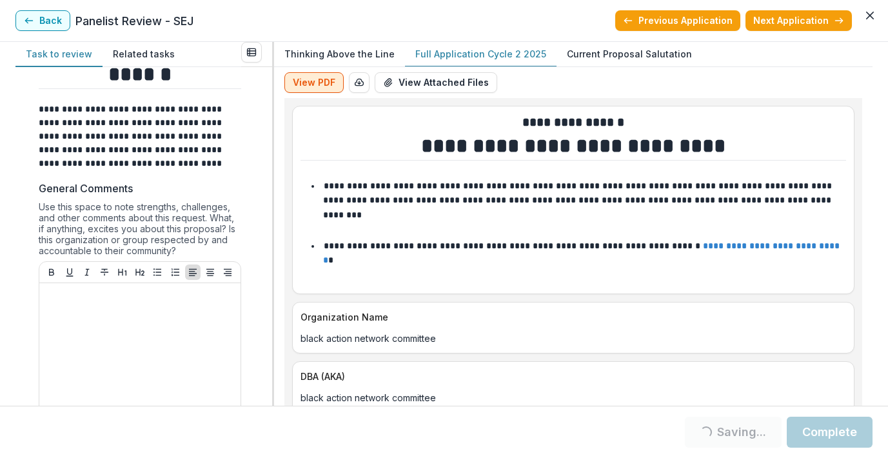 The image size is (888, 458). I want to click on button: Italicize, so click(87, 272).